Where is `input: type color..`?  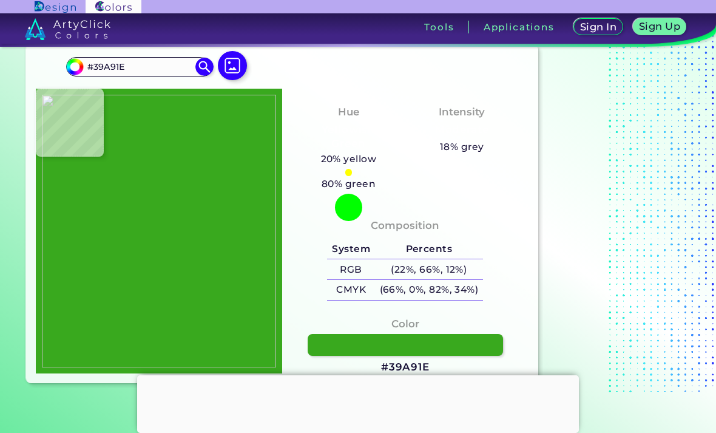 input: type color.. is located at coordinates (140, 66).